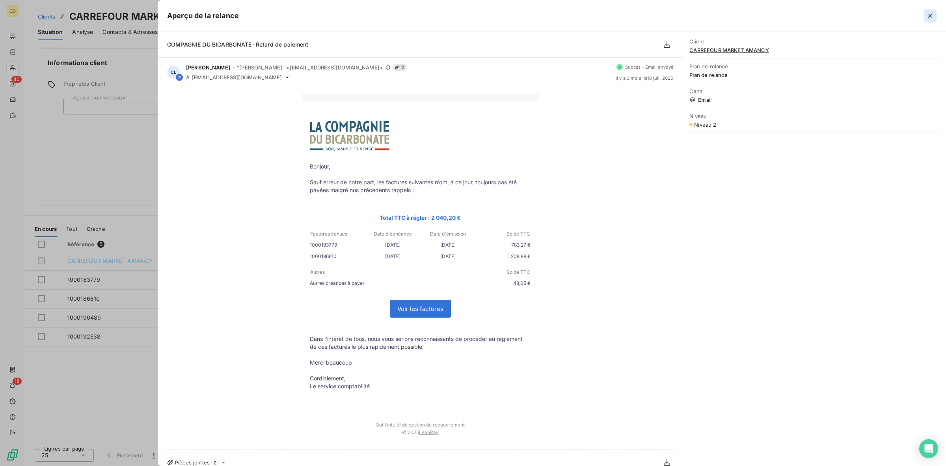 Image resolution: width=946 pixels, height=466 pixels. I want to click on div: Open Intercom Messenger, so click(929, 448).